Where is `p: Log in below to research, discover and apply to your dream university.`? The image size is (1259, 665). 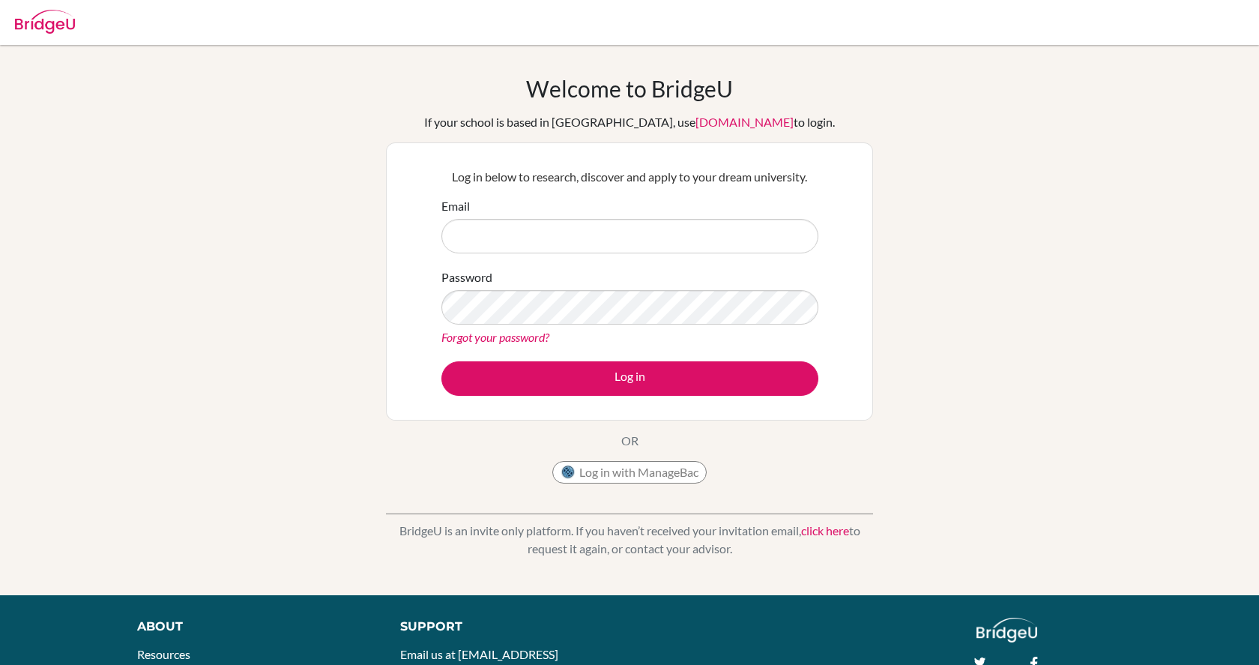
p: Log in below to research, discover and apply to your dream university. is located at coordinates (630, 177).